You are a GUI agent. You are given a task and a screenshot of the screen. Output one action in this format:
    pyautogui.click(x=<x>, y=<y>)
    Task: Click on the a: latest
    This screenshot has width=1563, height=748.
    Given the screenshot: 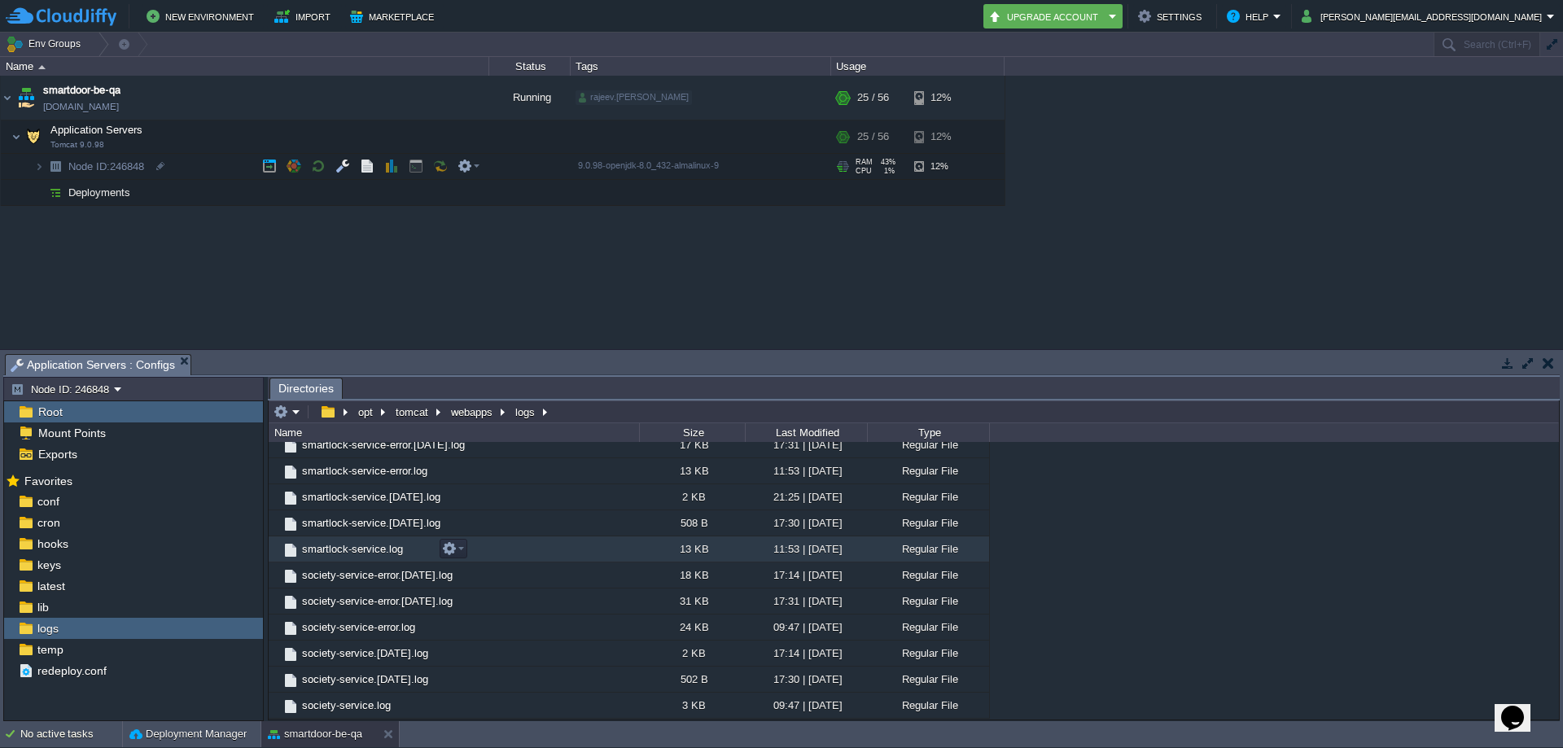 What is the action you would take?
    pyautogui.click(x=50, y=586)
    